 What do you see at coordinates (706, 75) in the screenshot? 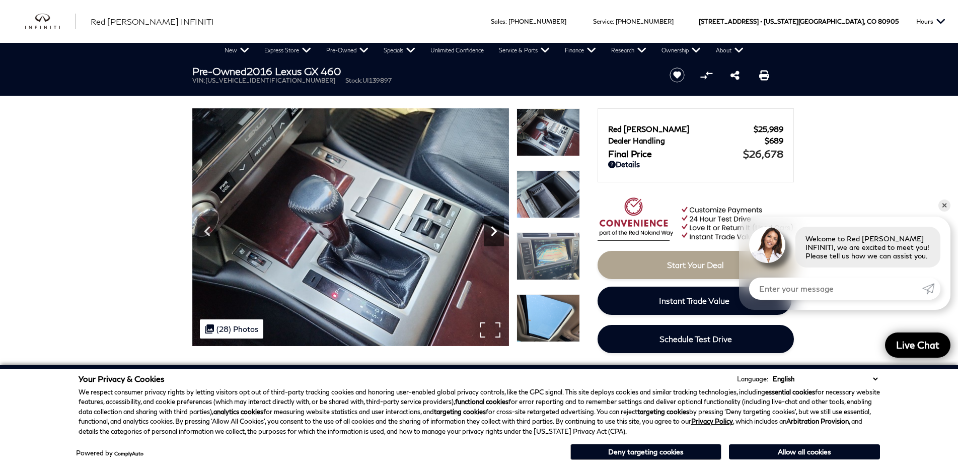
I see `button: Compare Vehicle` at bounding box center [706, 75].